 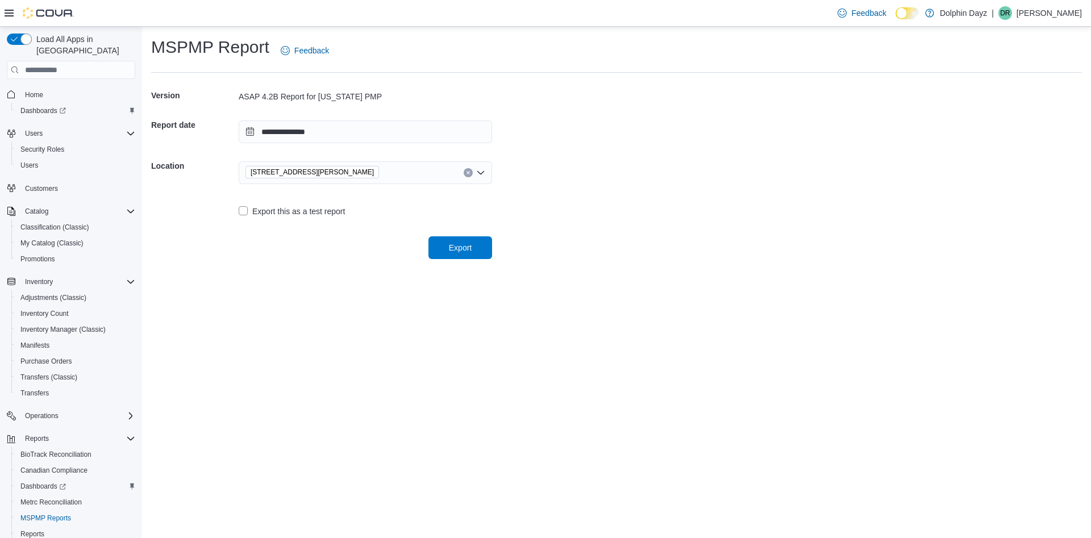 I want to click on button: Export, so click(x=460, y=248).